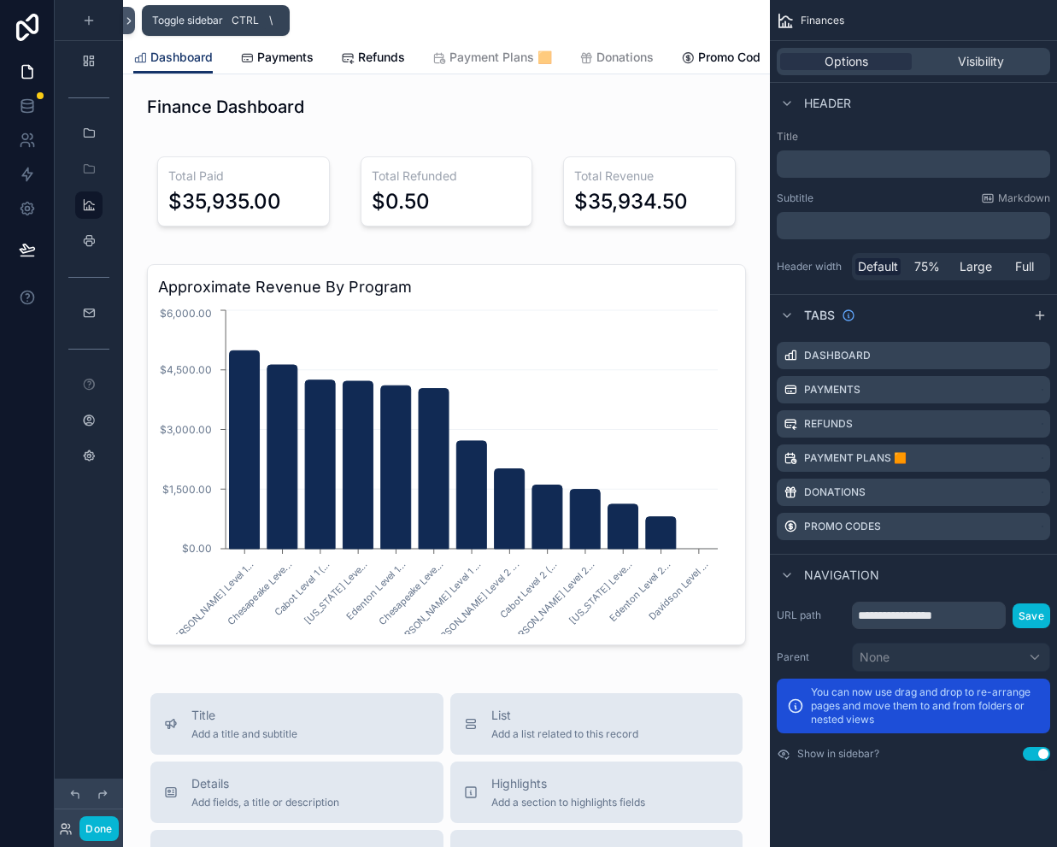 The image size is (1057, 847). I want to click on a: Markdown, so click(1016, 198).